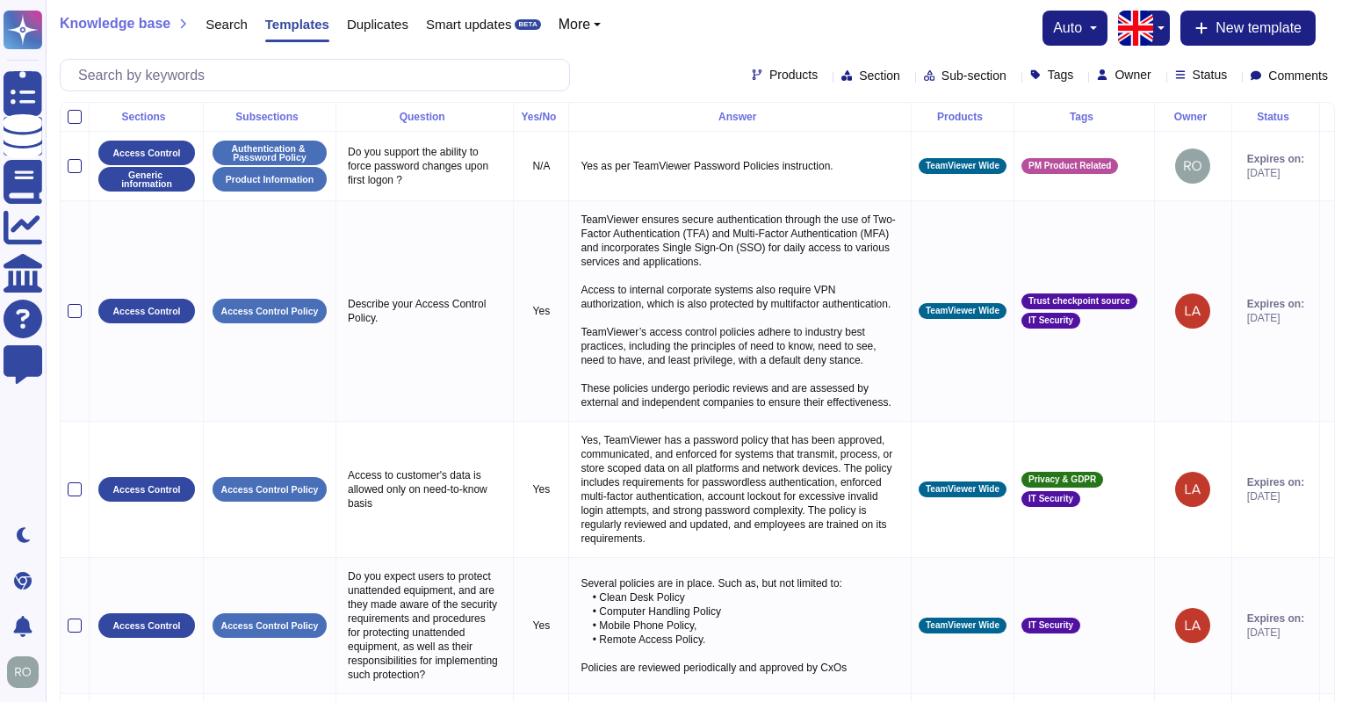 This screenshot has width=1349, height=702. What do you see at coordinates (1136, 28) in the screenshot?
I see `img: en` at bounding box center [1136, 28].